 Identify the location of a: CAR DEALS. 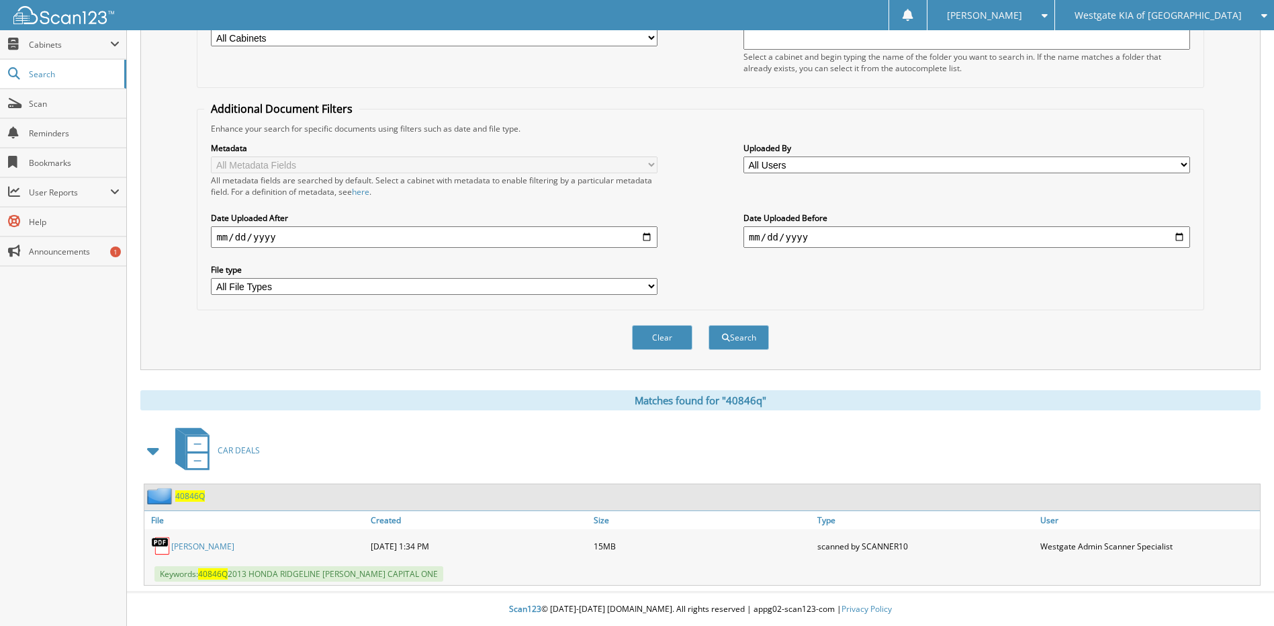
(214, 450).